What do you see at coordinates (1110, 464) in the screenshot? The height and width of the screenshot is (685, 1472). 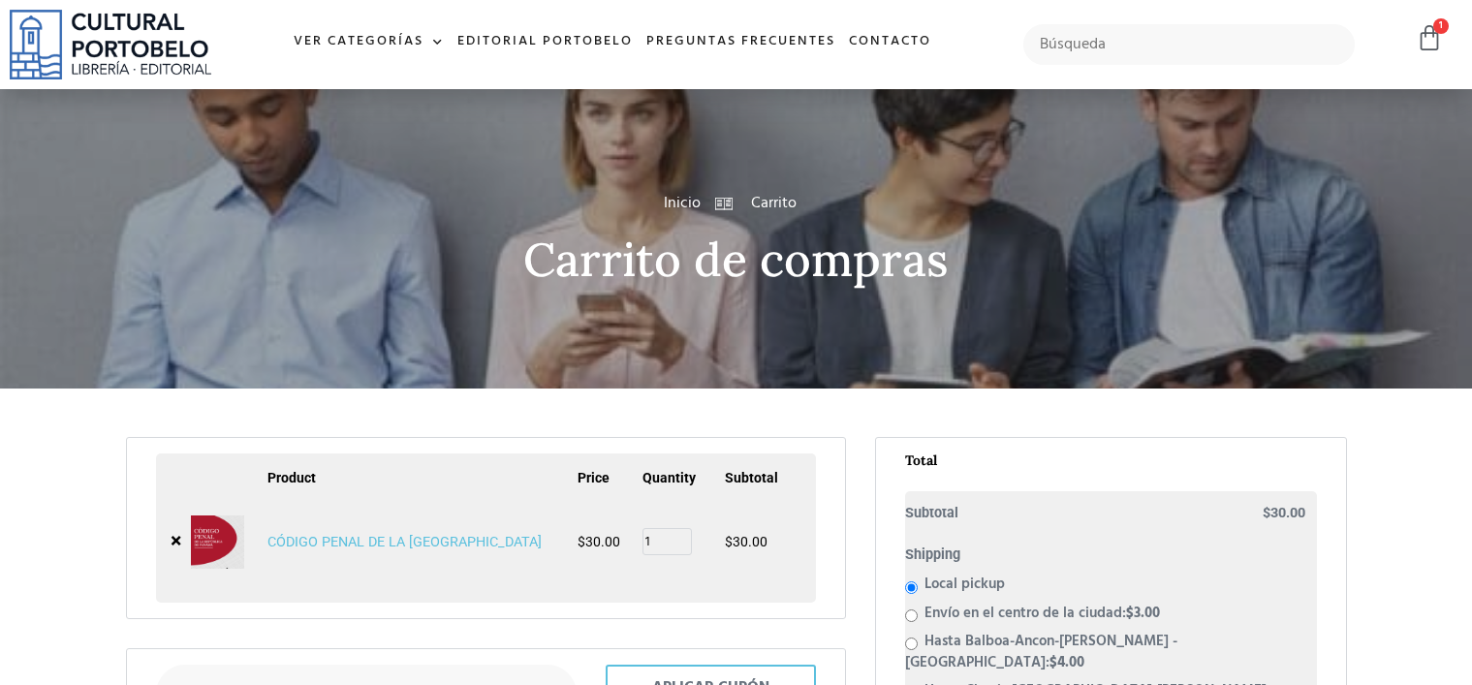 I see `h2: Total` at bounding box center [1110, 464].